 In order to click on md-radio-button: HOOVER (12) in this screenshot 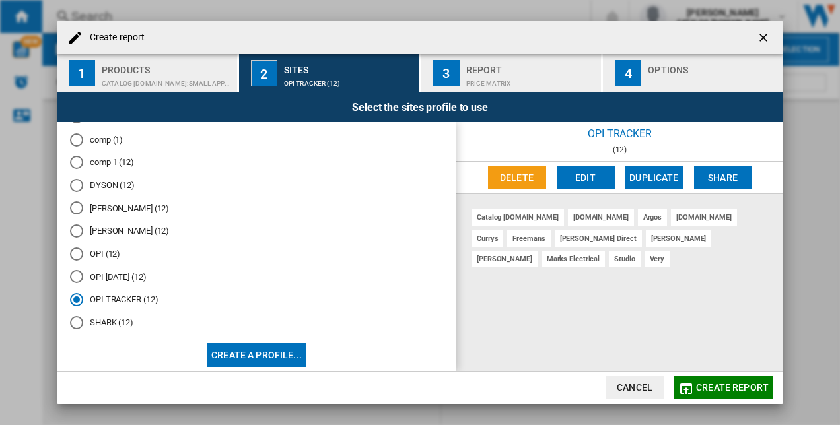, I will do `click(256, 231)`.